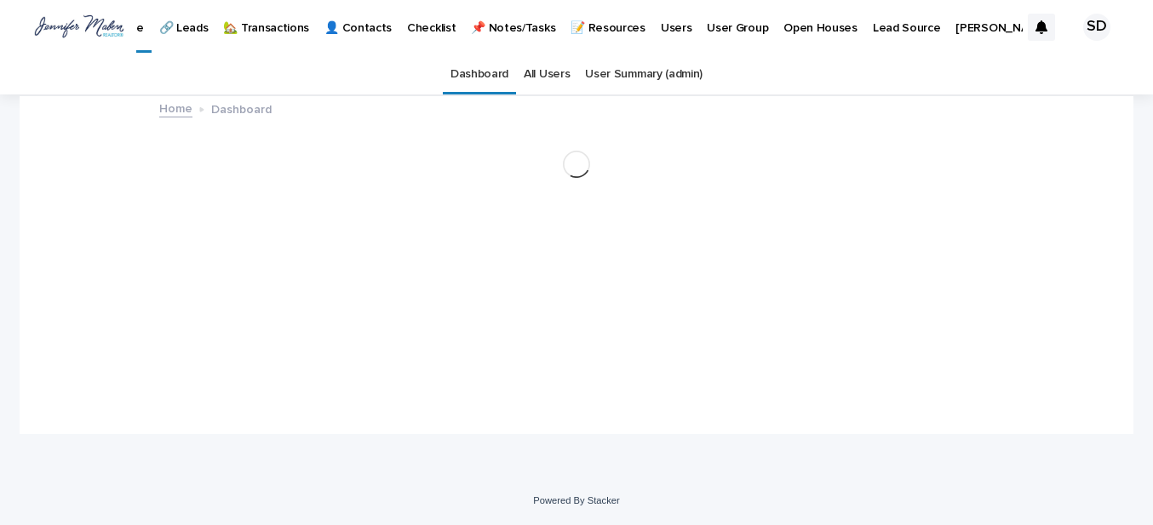 The image size is (1153, 525). I want to click on a: All Users, so click(547, 74).